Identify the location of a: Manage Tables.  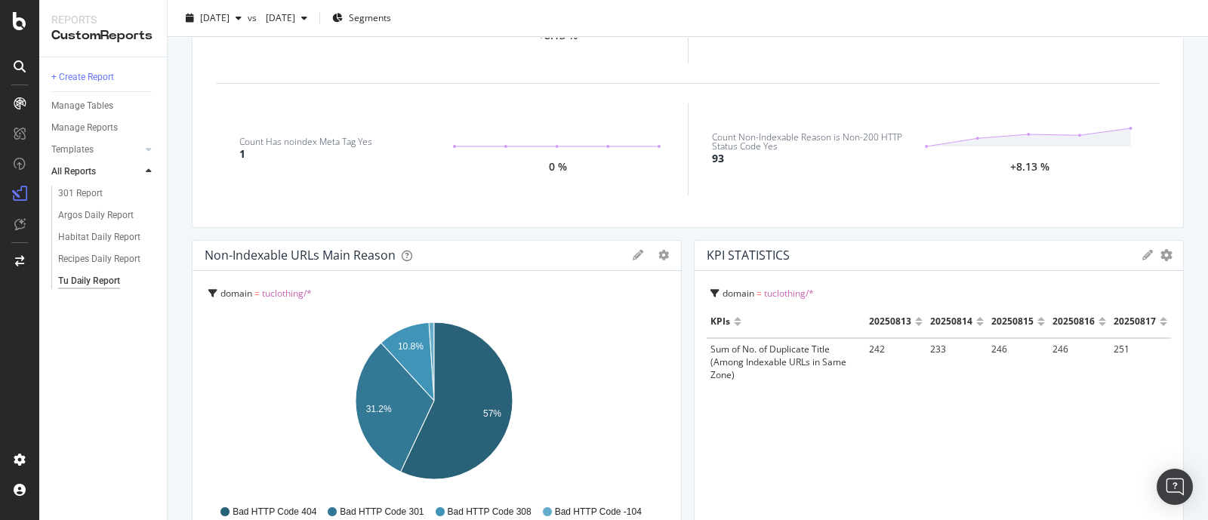
(103, 106).